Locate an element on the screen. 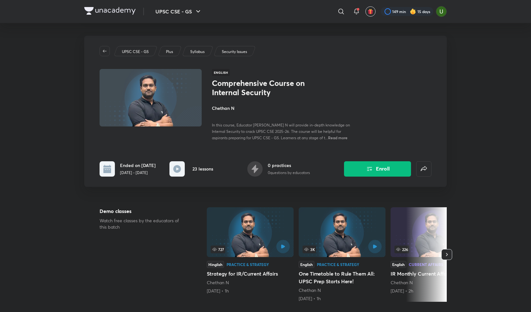 The image size is (531, 312). img: Aishwary Kumar is located at coordinates (442, 11).